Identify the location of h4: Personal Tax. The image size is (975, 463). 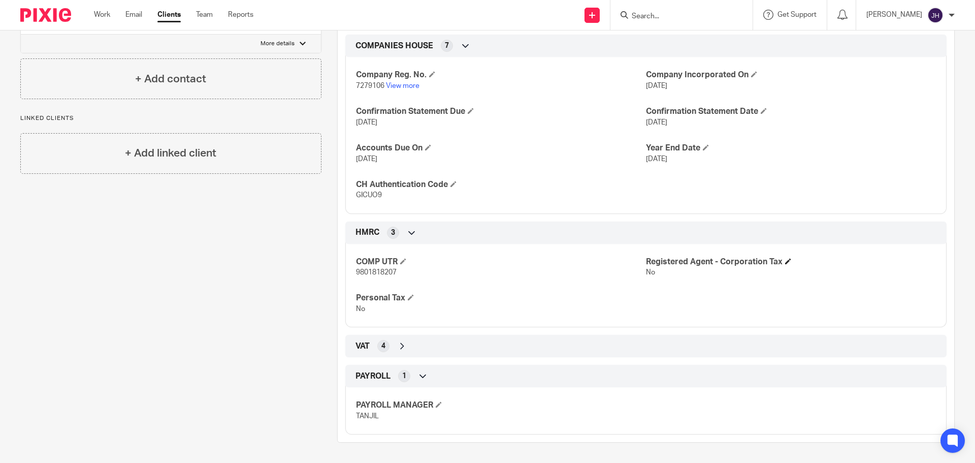
(501, 298).